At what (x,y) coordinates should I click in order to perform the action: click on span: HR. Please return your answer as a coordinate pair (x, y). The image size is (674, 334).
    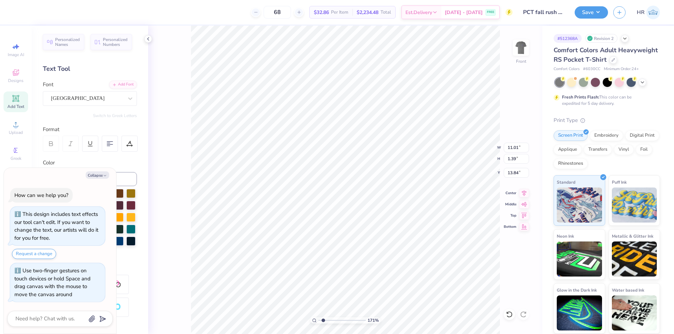
    Looking at the image, I should click on (640, 12).